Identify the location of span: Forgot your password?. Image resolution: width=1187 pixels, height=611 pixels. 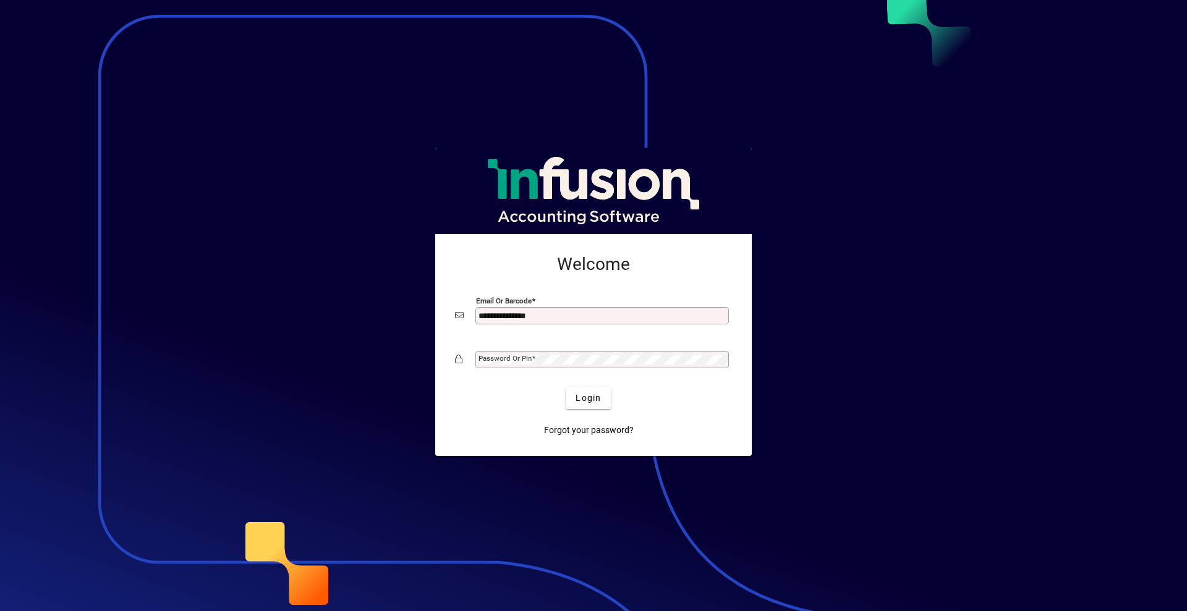
(588, 430).